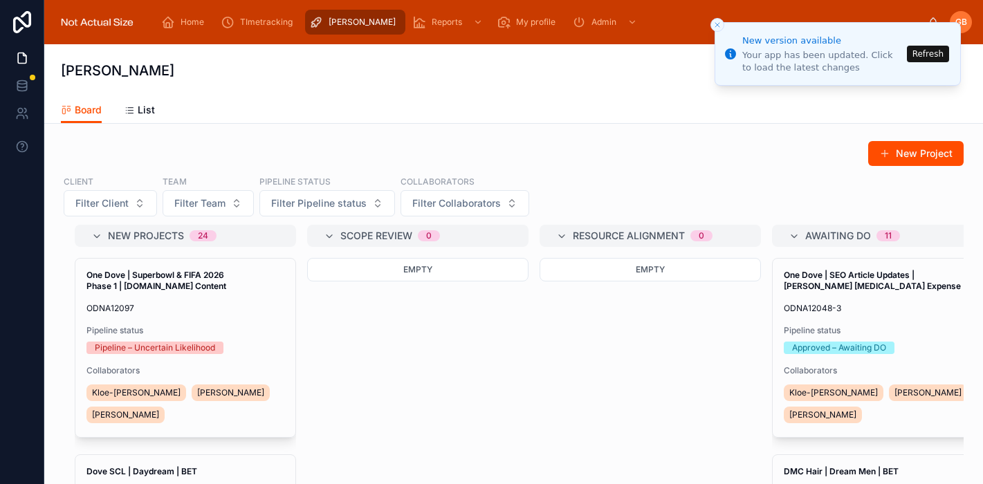 The width and height of the screenshot is (983, 484). I want to click on label: Pipeline status, so click(295, 181).